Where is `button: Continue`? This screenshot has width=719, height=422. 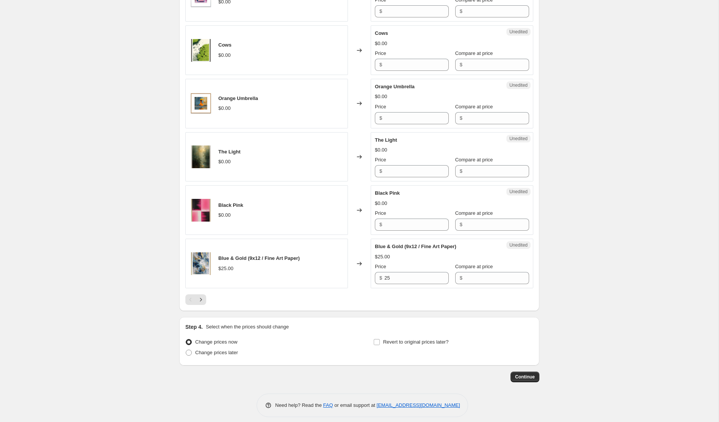
button: Continue is located at coordinates (525, 377).